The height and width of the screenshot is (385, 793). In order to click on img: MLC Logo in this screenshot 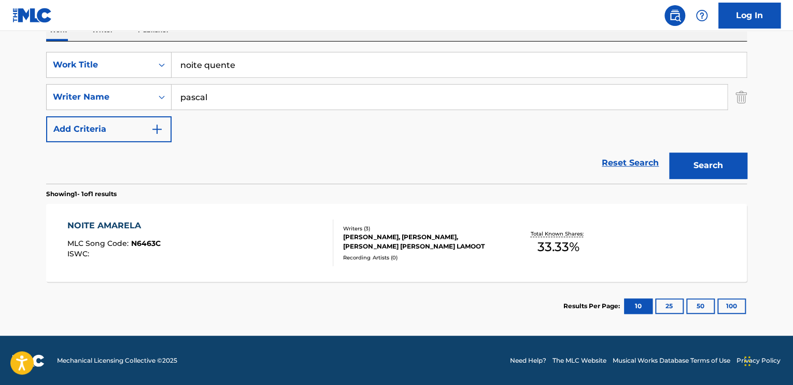, I will do `click(32, 15)`.